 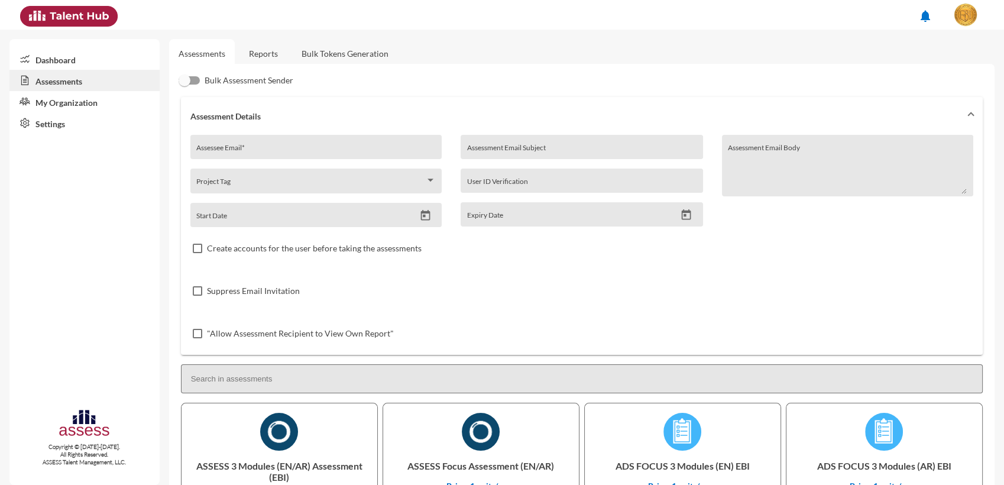 What do you see at coordinates (253, 291) in the screenshot?
I see `span: Suppress Email Invitation` at bounding box center [253, 291].